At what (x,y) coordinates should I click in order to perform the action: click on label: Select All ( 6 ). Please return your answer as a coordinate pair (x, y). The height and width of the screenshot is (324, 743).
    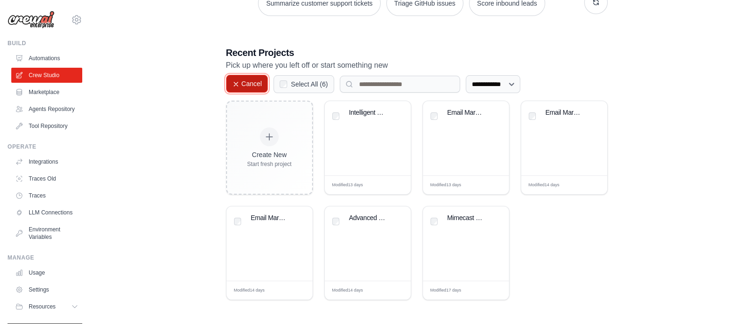
    Looking at the image, I should click on (309, 84).